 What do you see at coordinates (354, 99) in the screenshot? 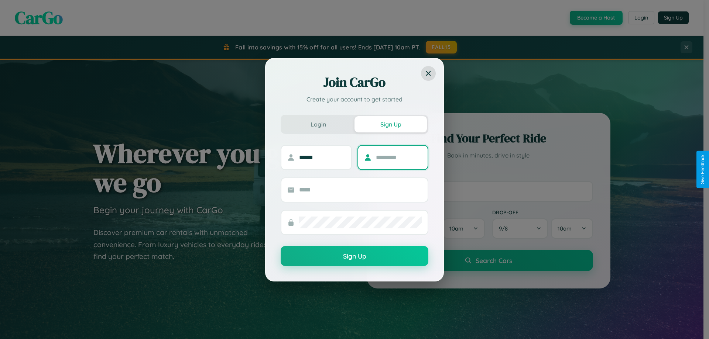
I see `p: Create your account to get started` at bounding box center [354, 99].